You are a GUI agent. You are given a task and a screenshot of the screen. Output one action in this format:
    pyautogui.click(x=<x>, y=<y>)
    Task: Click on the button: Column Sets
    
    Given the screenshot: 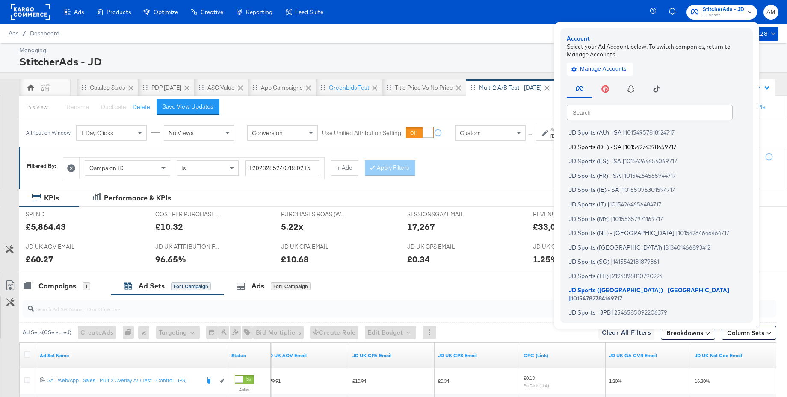 What is the action you would take?
    pyautogui.click(x=749, y=333)
    